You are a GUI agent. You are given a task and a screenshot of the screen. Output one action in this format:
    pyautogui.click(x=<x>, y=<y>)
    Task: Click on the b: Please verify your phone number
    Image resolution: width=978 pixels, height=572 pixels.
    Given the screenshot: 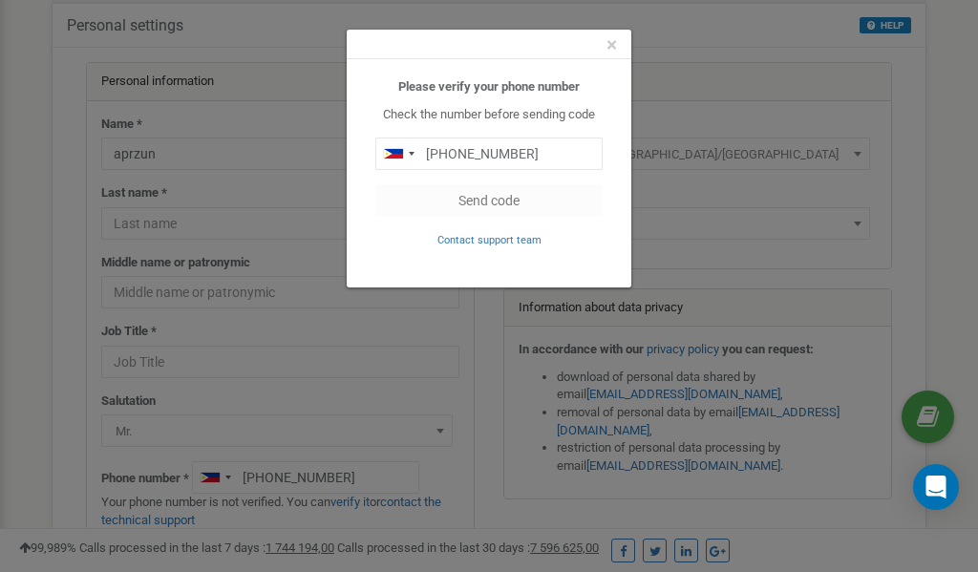 What is the action you would take?
    pyautogui.click(x=489, y=86)
    